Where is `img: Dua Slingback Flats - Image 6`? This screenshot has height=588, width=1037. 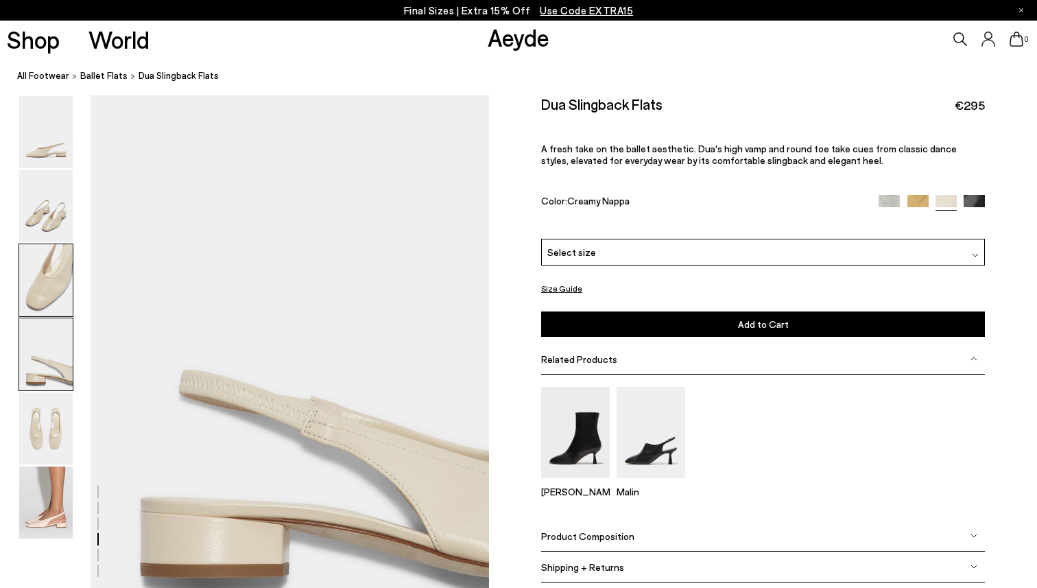 img: Dua Slingback Flats - Image 6 is located at coordinates (46, 502).